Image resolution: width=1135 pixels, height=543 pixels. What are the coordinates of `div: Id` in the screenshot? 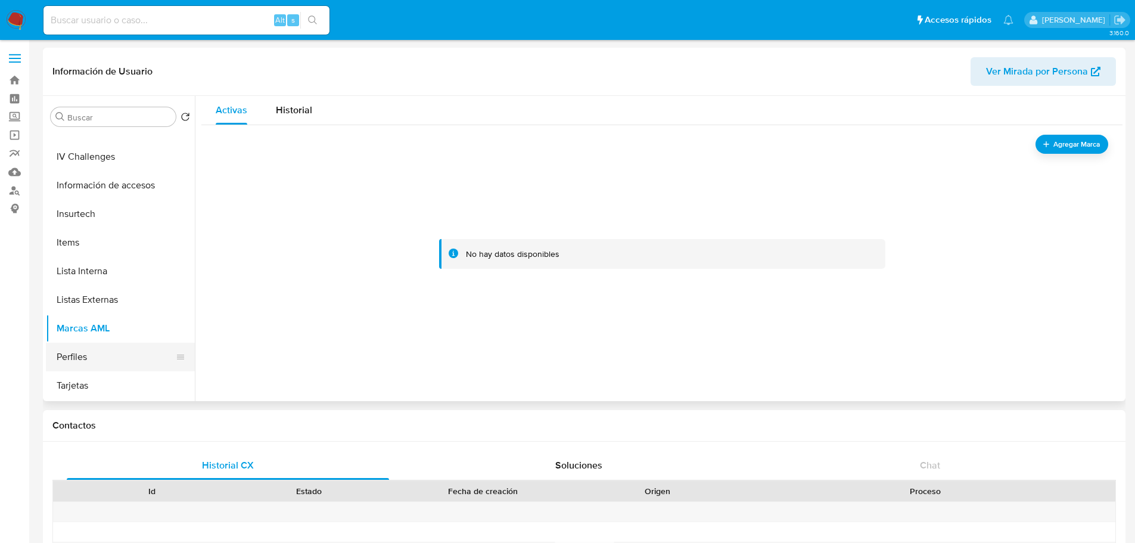 It's located at (152, 491).